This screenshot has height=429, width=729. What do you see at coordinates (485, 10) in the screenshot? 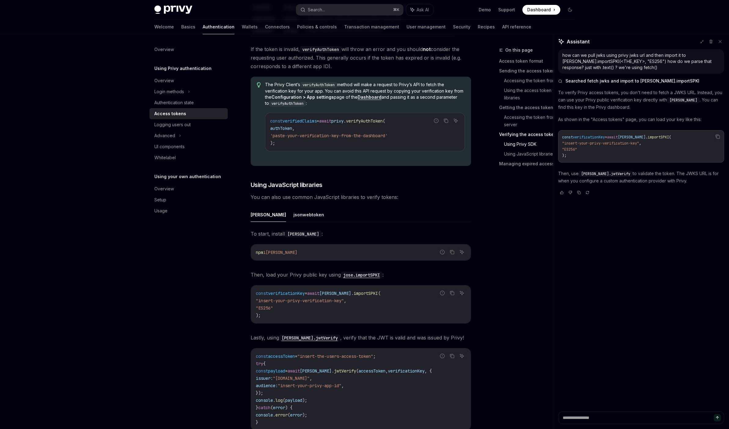
I see `a: Demo` at bounding box center [485, 10].